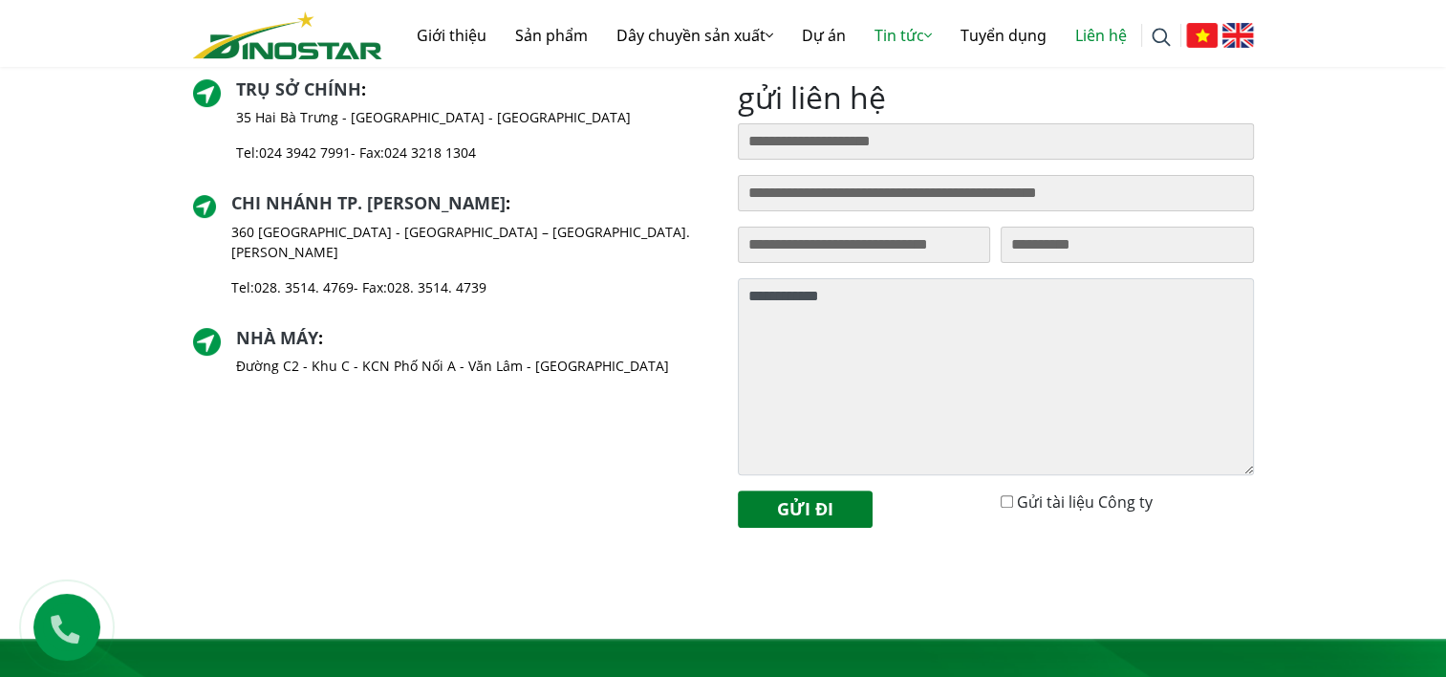  I want to click on a: Giới thiệu, so click(451, 35).